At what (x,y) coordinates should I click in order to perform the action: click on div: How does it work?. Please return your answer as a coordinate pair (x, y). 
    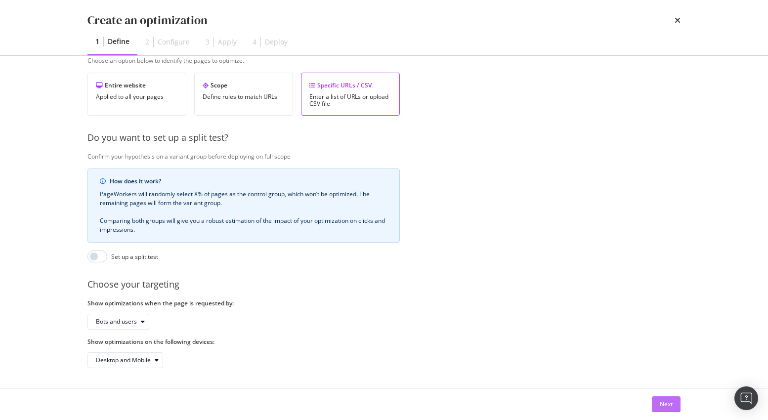
    Looking at the image, I should click on (249, 181).